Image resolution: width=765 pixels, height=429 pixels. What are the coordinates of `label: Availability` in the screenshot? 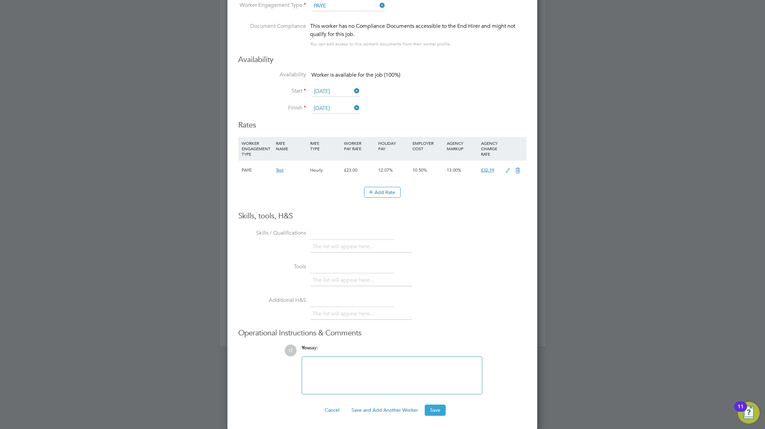 It's located at (272, 75).